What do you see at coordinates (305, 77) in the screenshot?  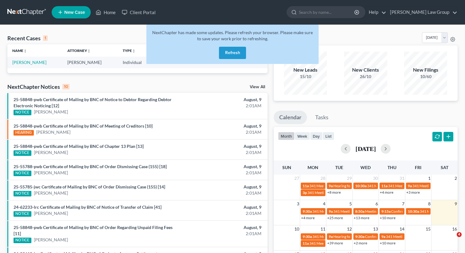 I see `div: 15/10` at bounding box center [305, 77].